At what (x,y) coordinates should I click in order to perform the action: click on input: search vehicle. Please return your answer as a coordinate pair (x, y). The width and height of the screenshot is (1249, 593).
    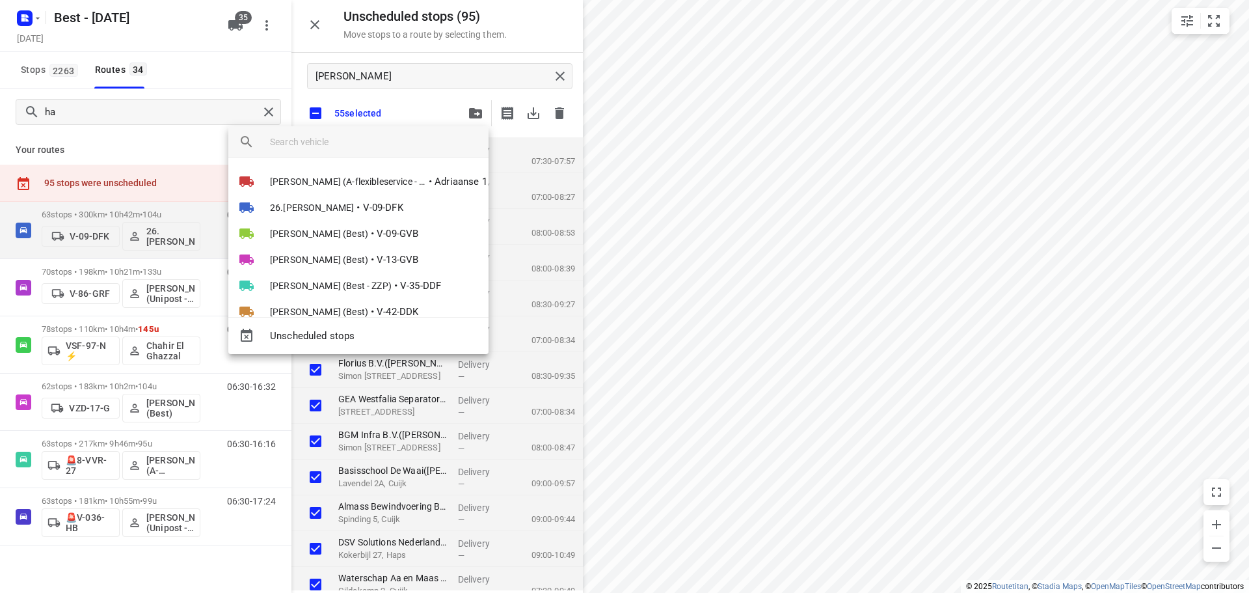
    Looking at the image, I should click on (374, 142).